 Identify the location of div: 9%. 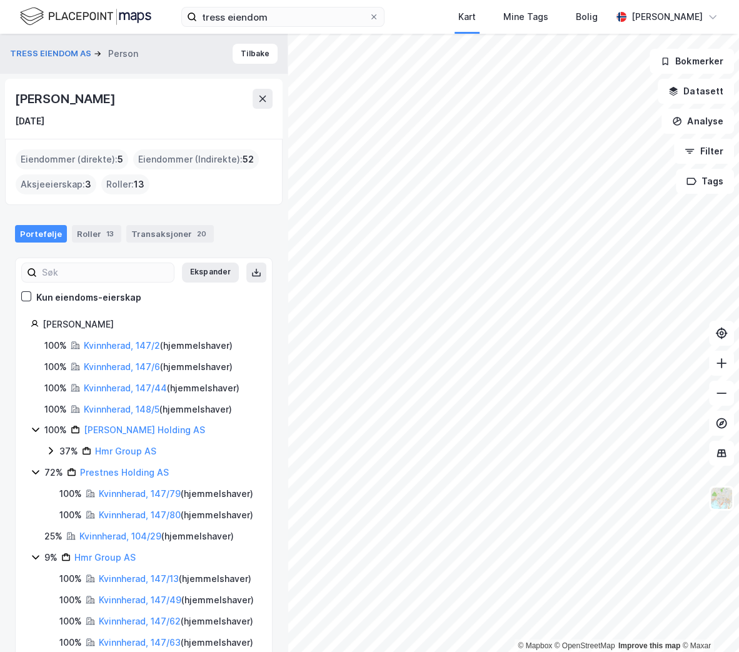
(51, 557).